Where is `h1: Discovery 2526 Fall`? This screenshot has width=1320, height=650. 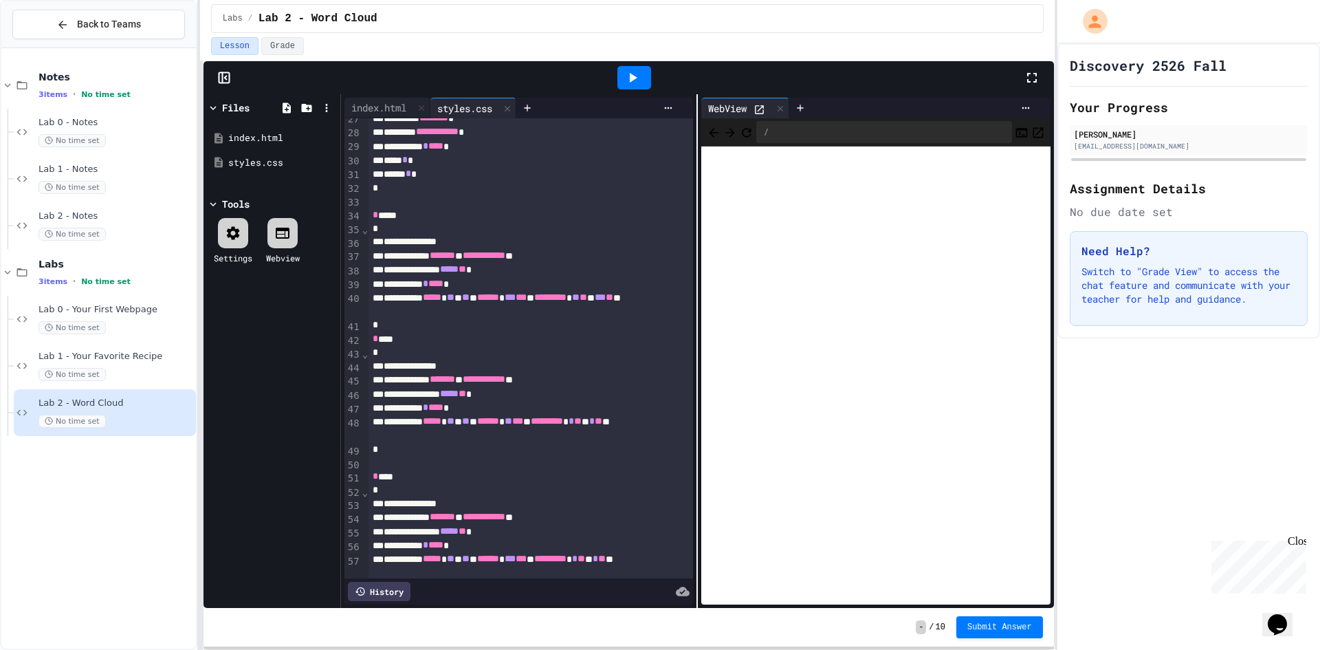
h1: Discovery 2526 Fall is located at coordinates (1148, 65).